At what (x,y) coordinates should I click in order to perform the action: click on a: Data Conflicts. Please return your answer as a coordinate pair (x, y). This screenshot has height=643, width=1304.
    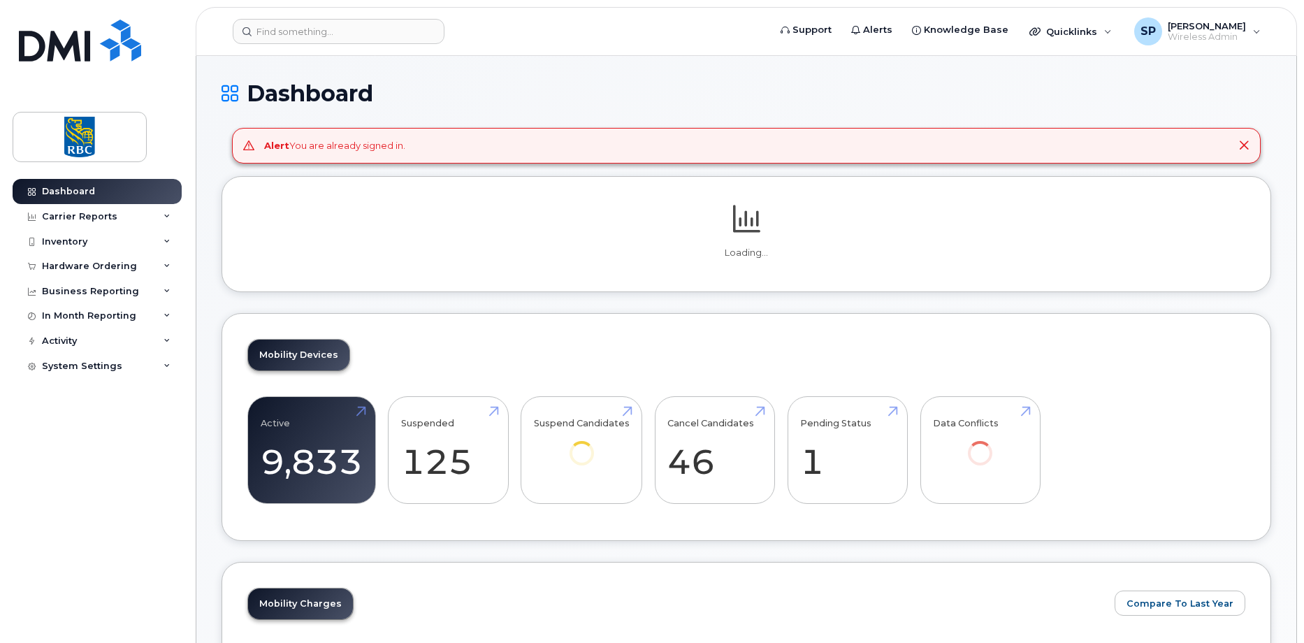
    Looking at the image, I should click on (979, 444).